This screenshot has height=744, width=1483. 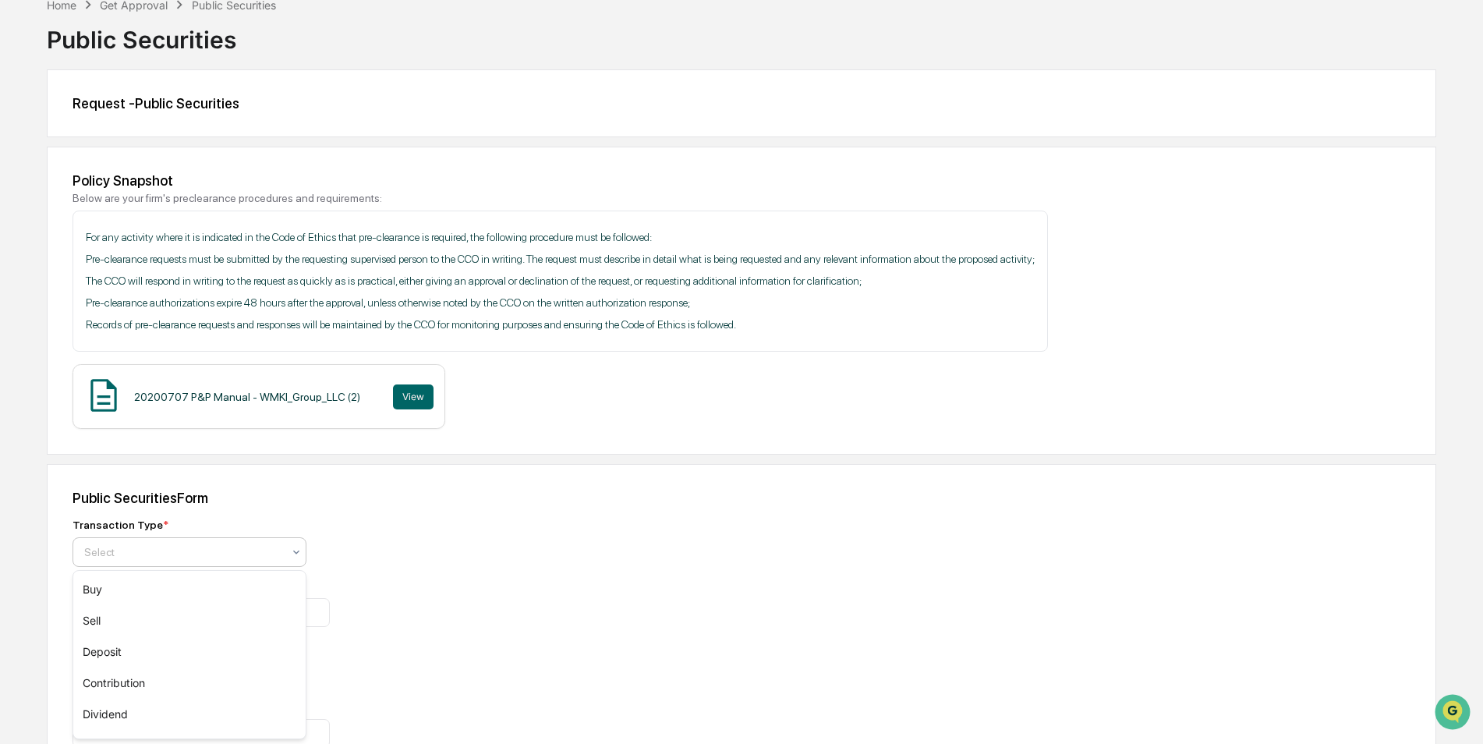 I want to click on div: Buy, so click(x=189, y=589).